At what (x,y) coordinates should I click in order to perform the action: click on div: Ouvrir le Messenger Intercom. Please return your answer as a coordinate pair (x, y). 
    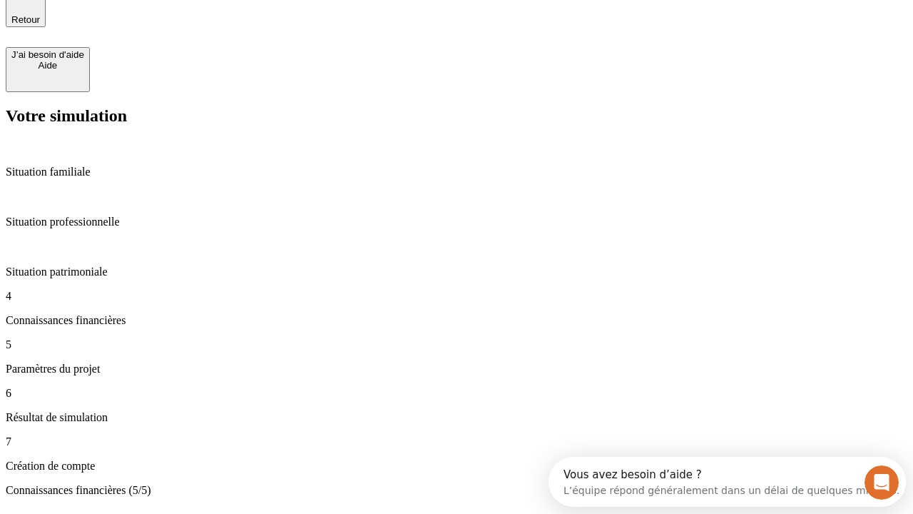
    Looking at the image, I should click on (199, 25).